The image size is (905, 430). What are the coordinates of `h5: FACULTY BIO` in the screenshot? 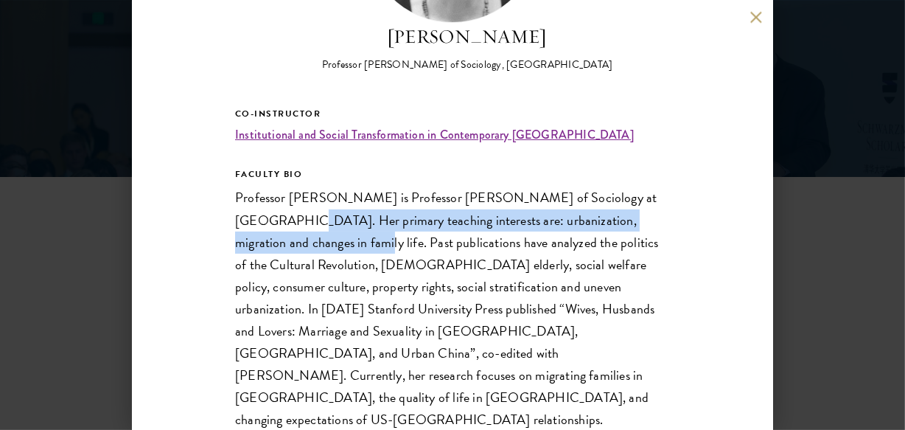 It's located at (453, 174).